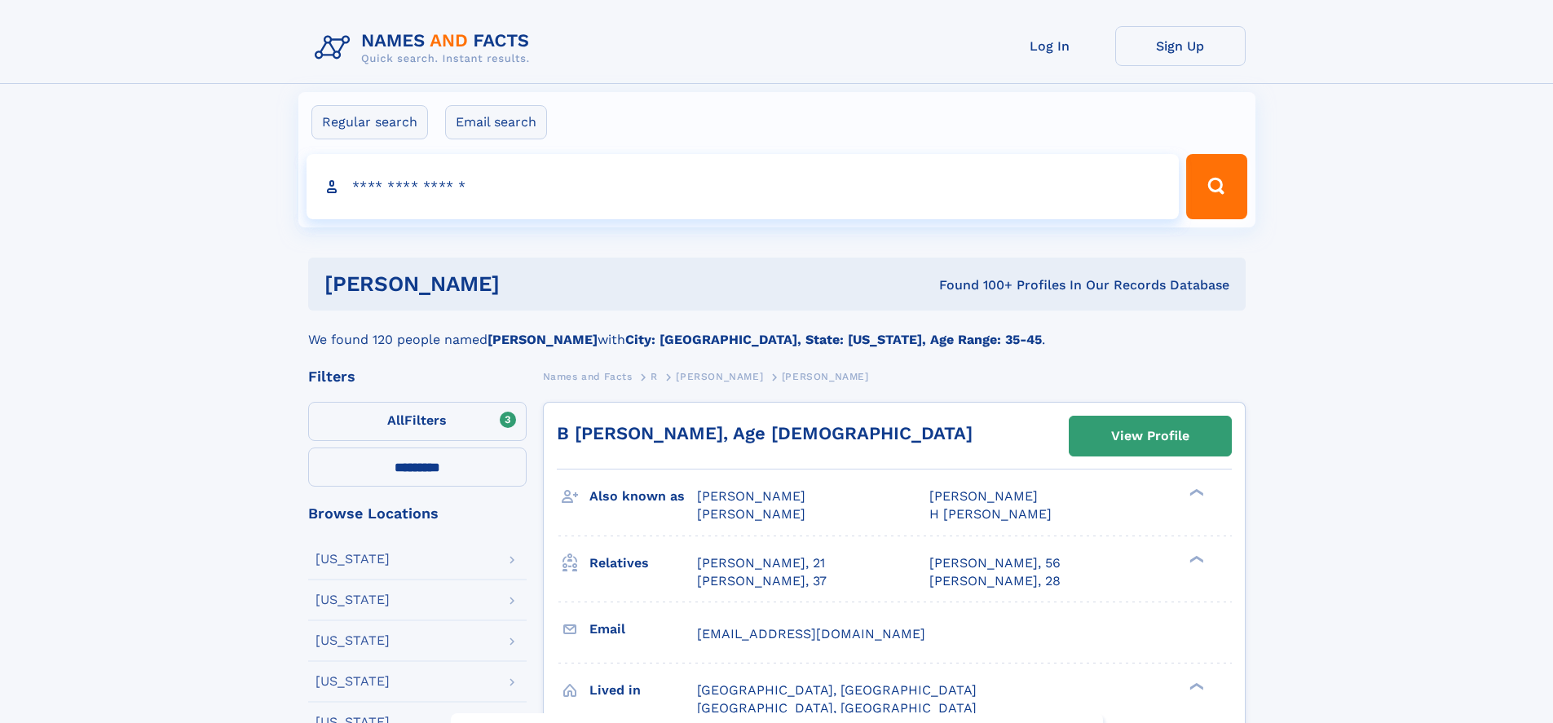  What do you see at coordinates (1216, 187) in the screenshot?
I see `button: Search Button` at bounding box center [1216, 187].